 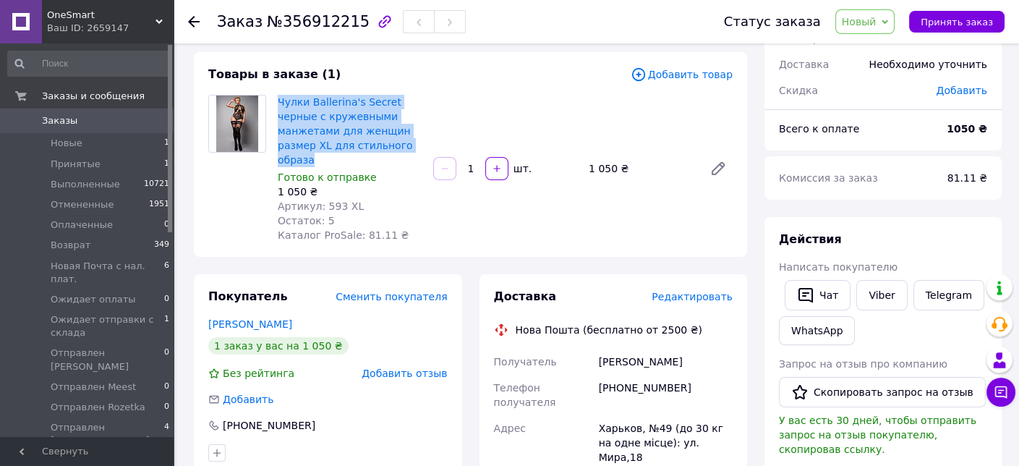 What do you see at coordinates (345, 131) in the screenshot?
I see `a: Чулки Ballerina's Secret черные с кружевными манжетами для женщин размер XL для стильного образа` at bounding box center [345, 131].